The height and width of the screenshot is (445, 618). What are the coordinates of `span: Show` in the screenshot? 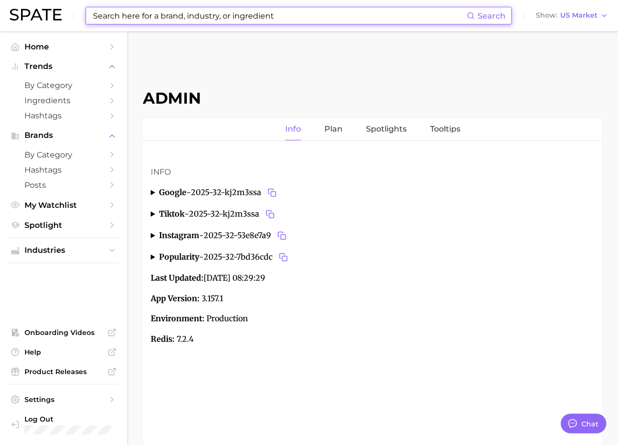 It's located at (547, 15).